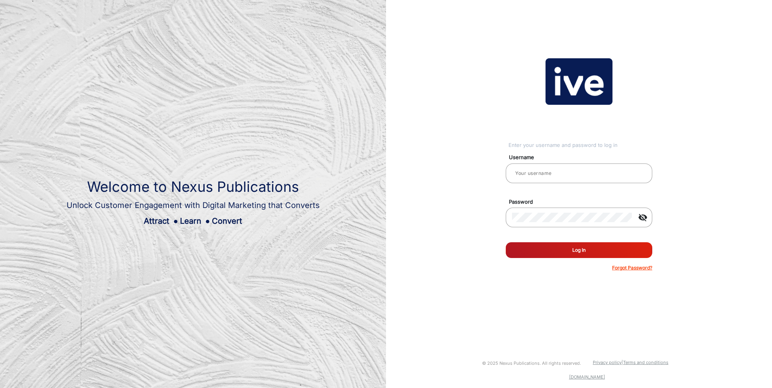 This screenshot has height=388, width=772. What do you see at coordinates (193, 221) in the screenshot?
I see `div: Attract Learn Convert` at bounding box center [193, 221].